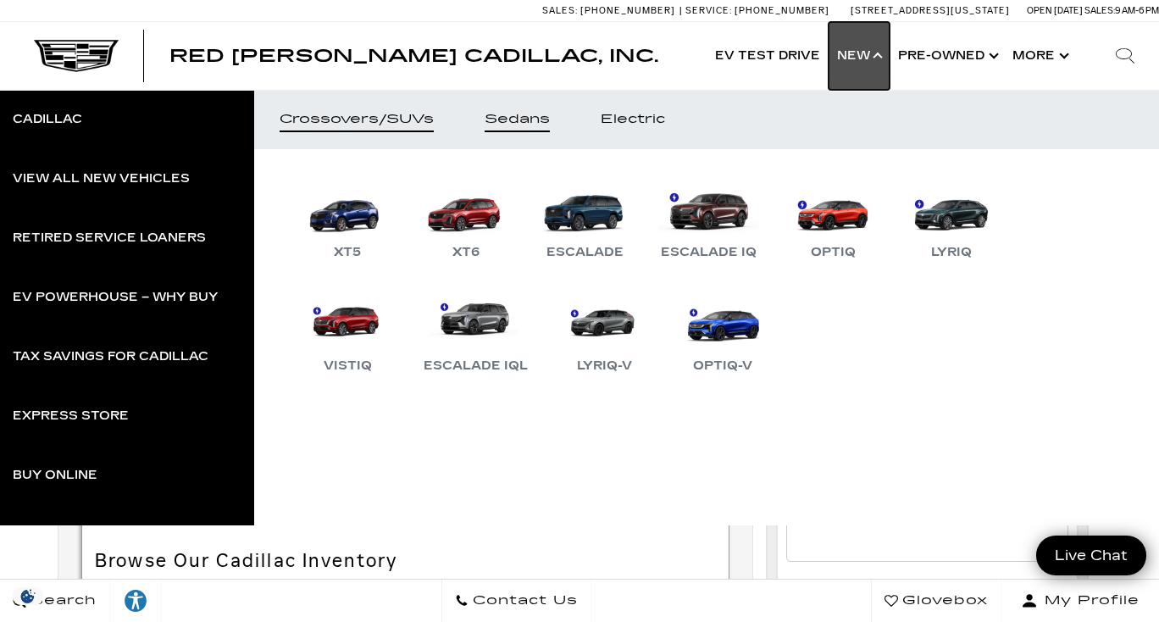 The image size is (1159, 622). What do you see at coordinates (47, 119) in the screenshot?
I see `div: Cadillac` at bounding box center [47, 119].